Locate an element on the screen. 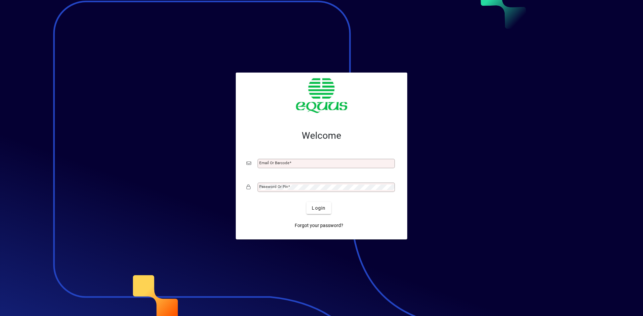 The height and width of the screenshot is (316, 643). button: Login is located at coordinates (318, 208).